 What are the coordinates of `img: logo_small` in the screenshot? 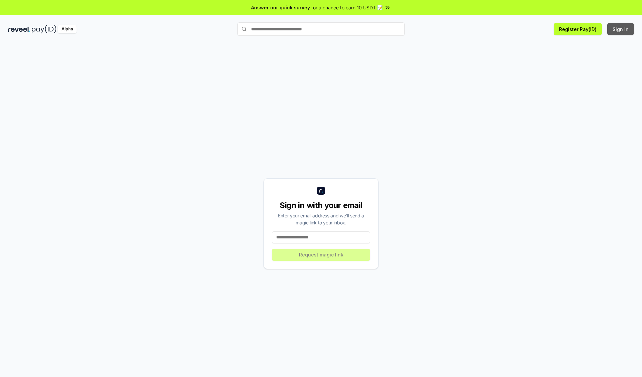 It's located at (321, 191).